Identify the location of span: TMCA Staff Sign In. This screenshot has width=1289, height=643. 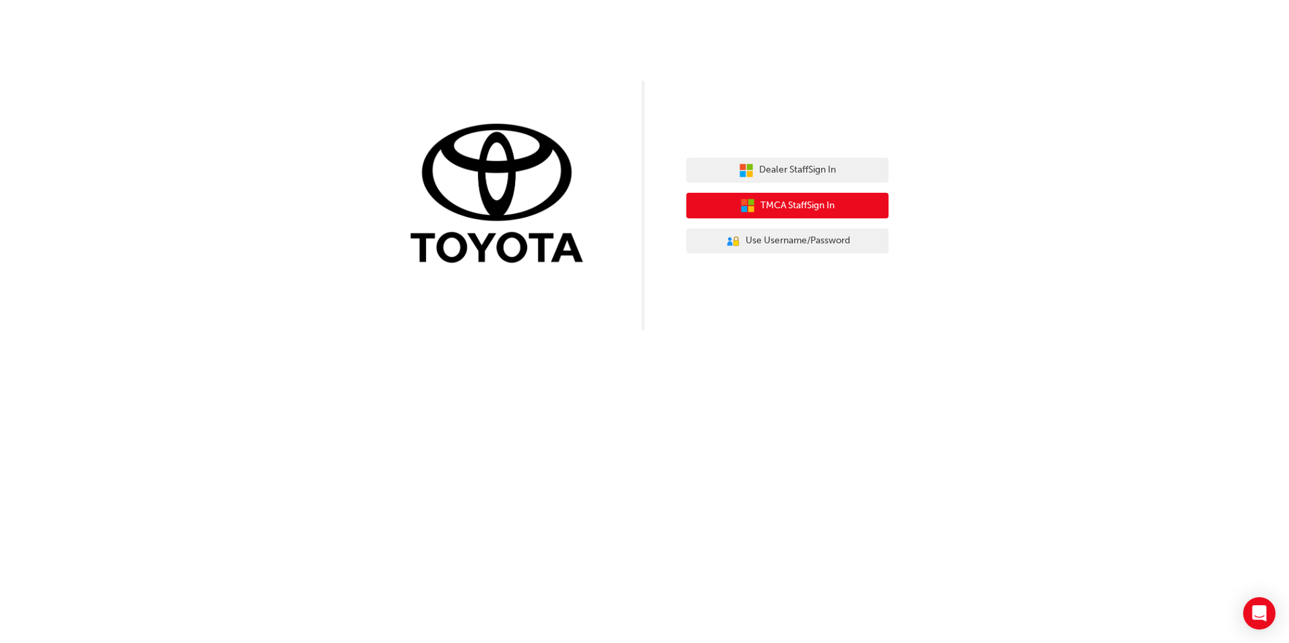
(798, 206).